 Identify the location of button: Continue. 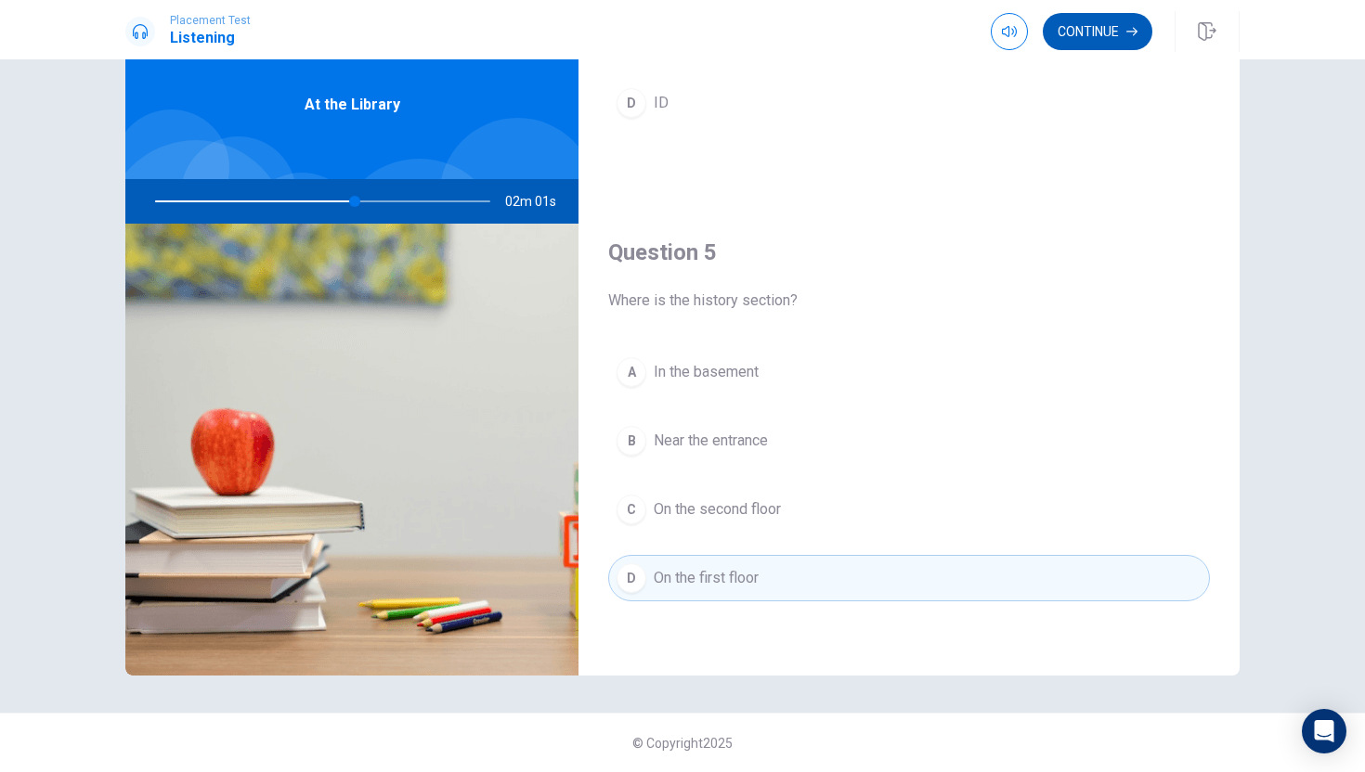
(1097, 32).